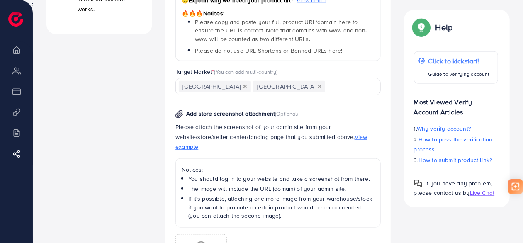 Image resolution: width=523 pixels, height=243 pixels. Describe the element at coordinates (281, 207) in the screenshot. I see `li: If it's possible, attaching one more image from your warehouse/stock if you want to promote a cer...` at that location.